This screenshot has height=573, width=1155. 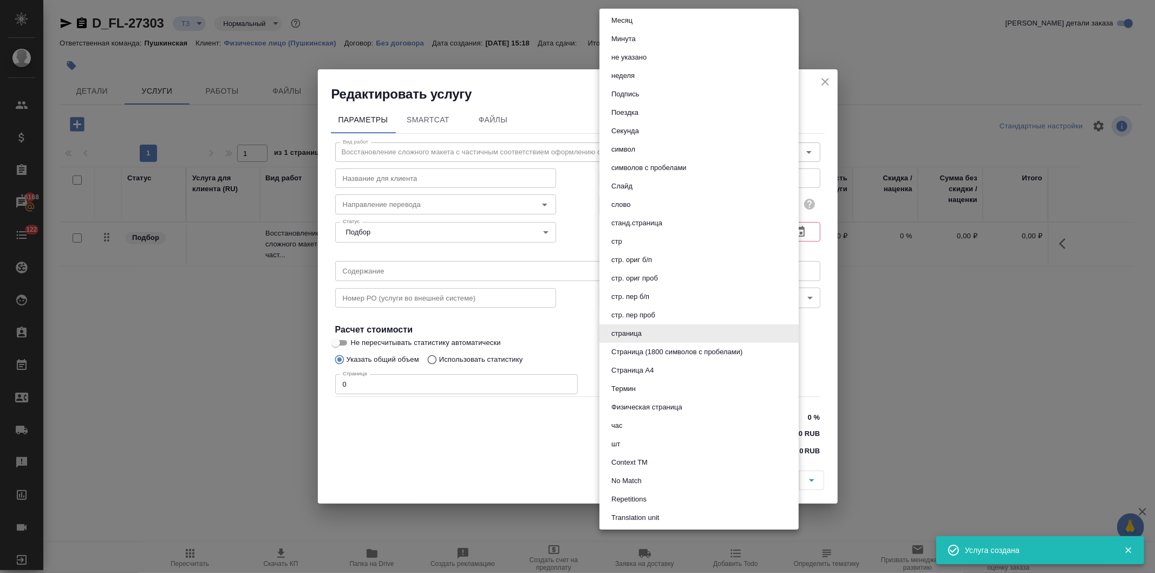 What do you see at coordinates (677, 352) in the screenshot?
I see `button: Страница (1800 символов с пробелами)` at bounding box center [677, 352].